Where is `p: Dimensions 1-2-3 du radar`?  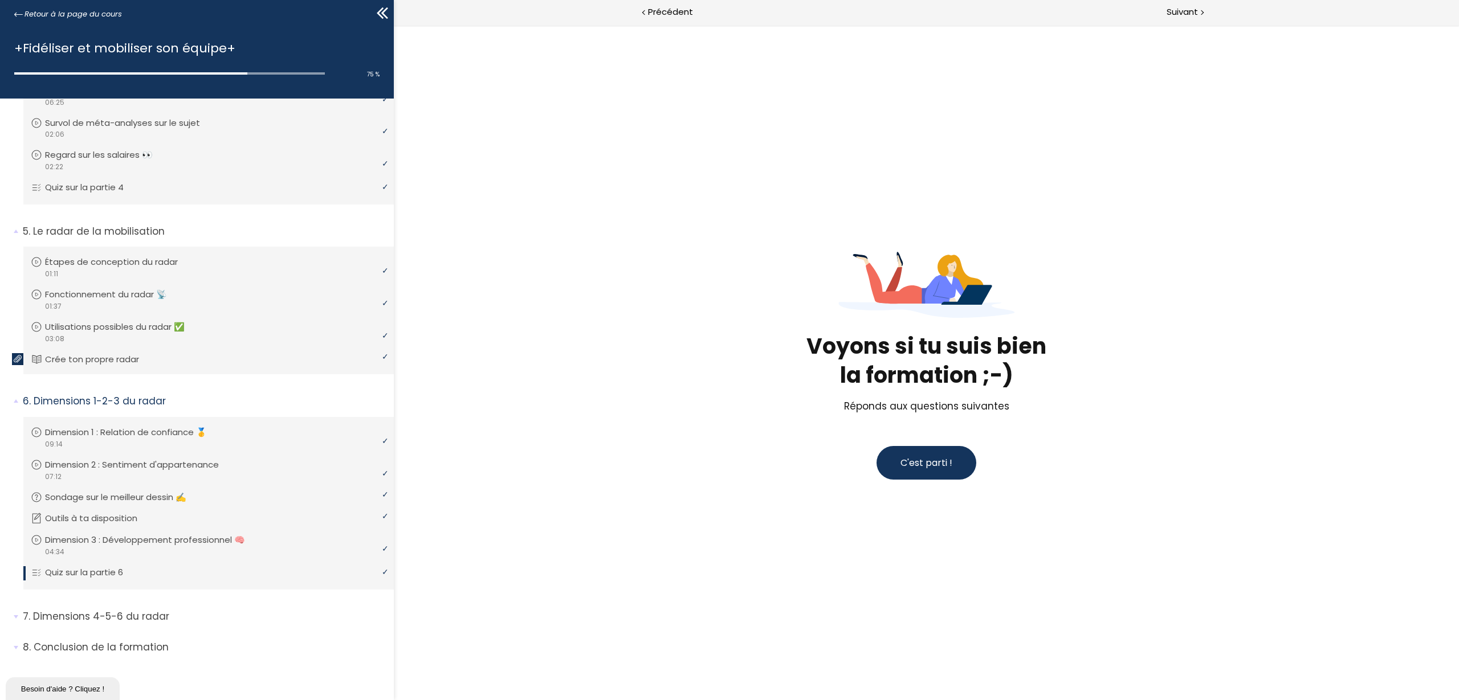 p: Dimensions 1-2-3 du radar is located at coordinates (204, 401).